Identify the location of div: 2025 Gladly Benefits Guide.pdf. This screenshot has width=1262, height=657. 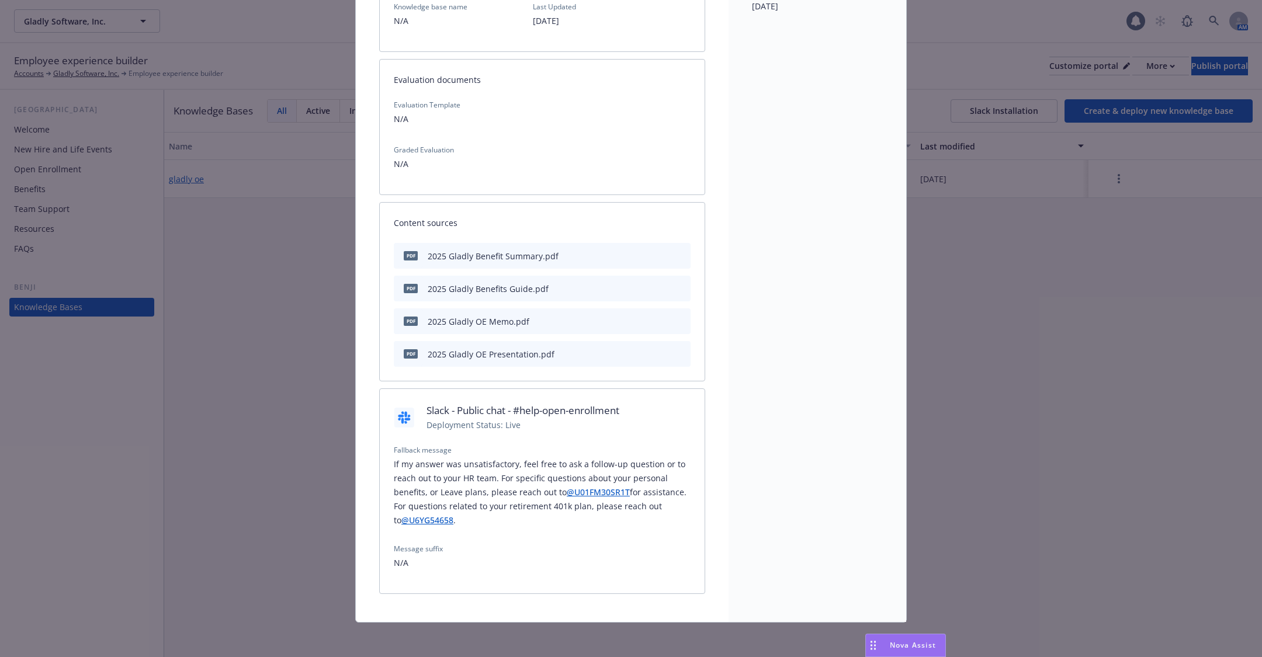
(488, 289).